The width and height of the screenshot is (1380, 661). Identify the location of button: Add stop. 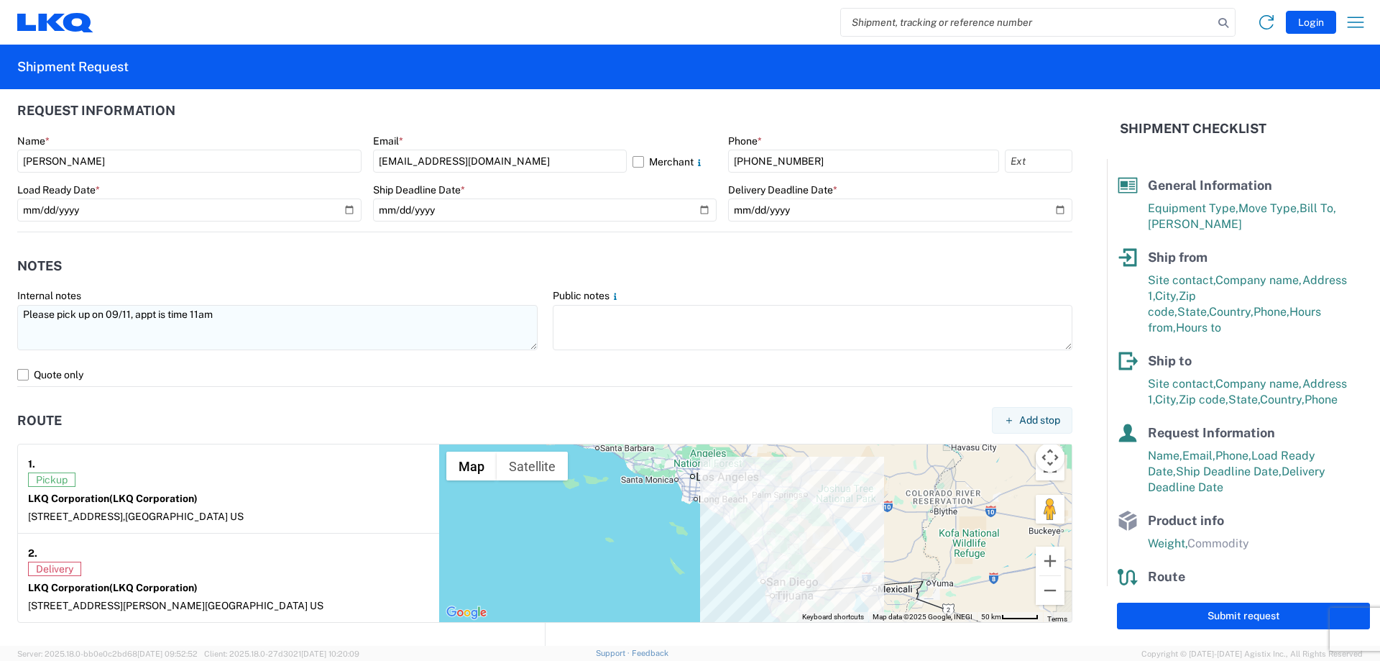
(1032, 420).